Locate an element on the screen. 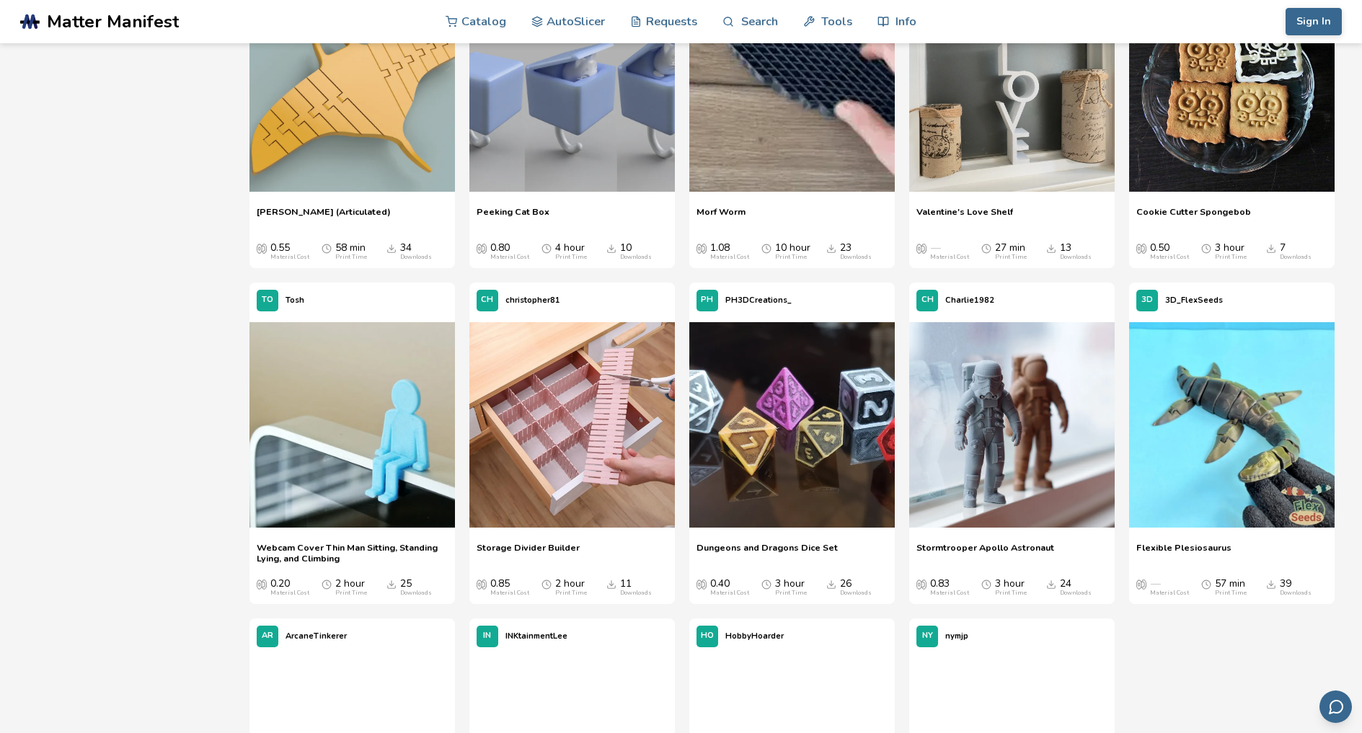  button: Send feedback via email is located at coordinates (1336, 707).